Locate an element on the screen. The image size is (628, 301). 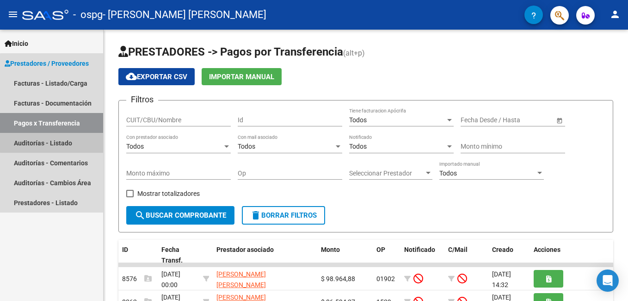
span: Monto is located at coordinates (330, 249).